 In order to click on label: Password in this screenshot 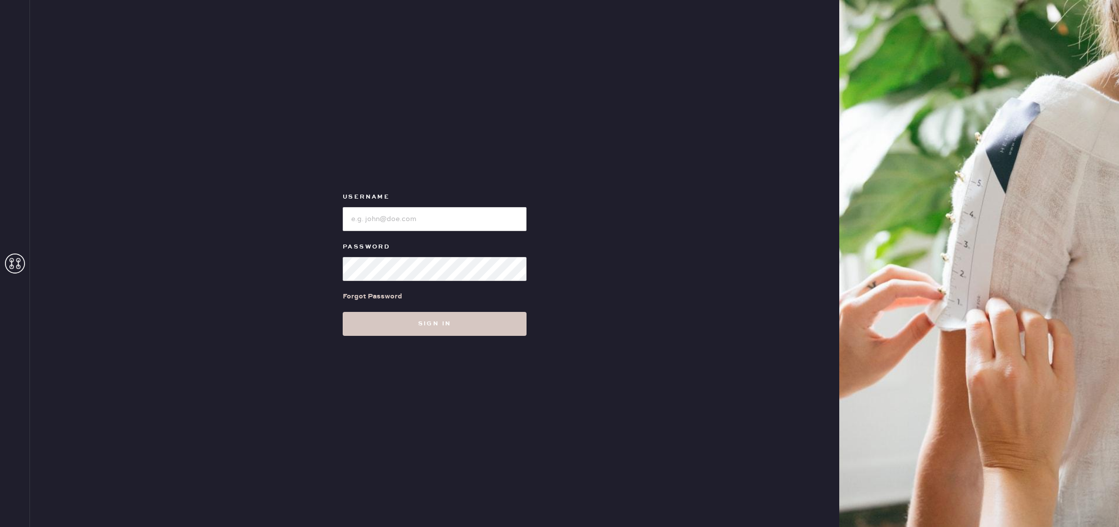, I will do `click(434, 247)`.